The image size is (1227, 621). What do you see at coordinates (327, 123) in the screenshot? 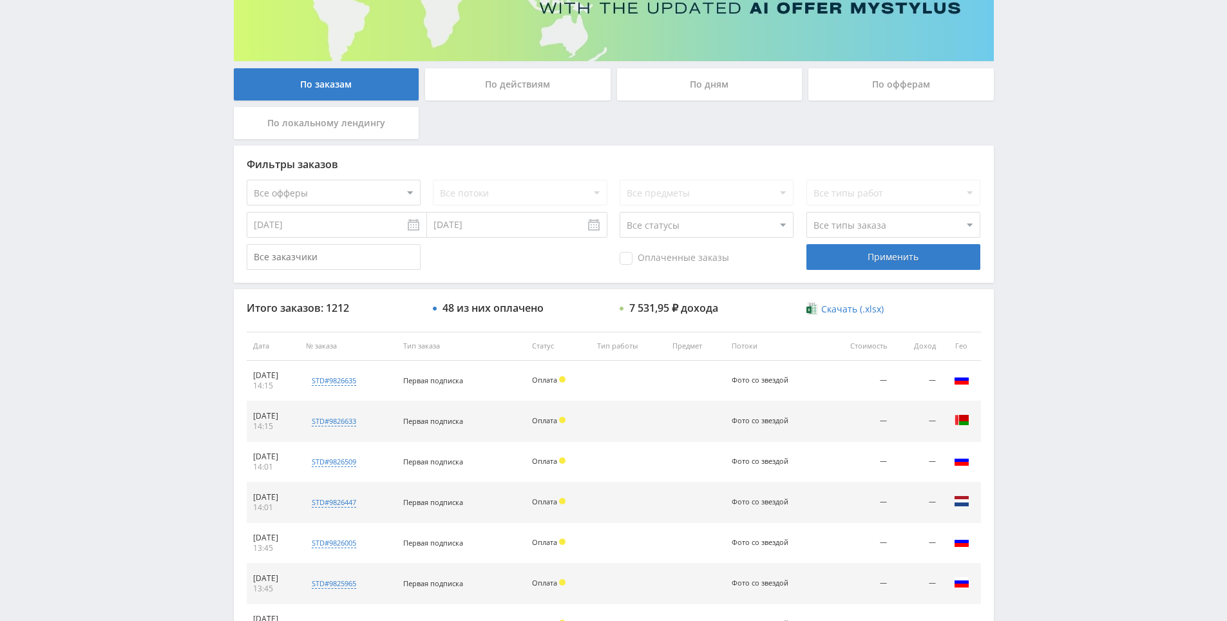
I see `div: По локальному лендингу` at bounding box center [327, 123].